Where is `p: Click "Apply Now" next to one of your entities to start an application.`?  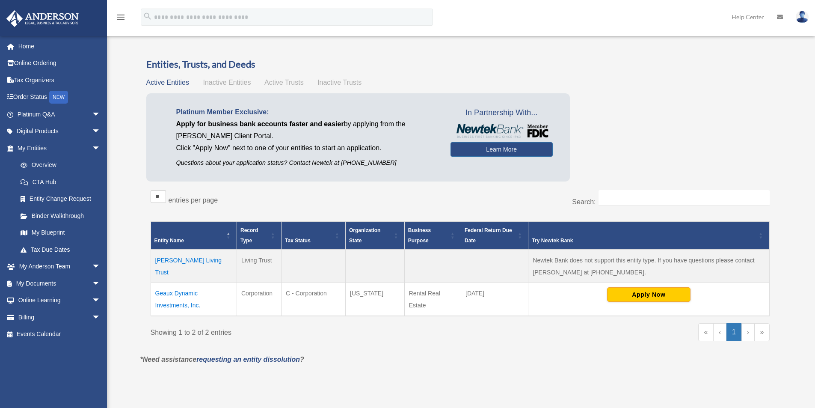 p: Click "Apply Now" next to one of your entities to start an application. is located at coordinates (307, 148).